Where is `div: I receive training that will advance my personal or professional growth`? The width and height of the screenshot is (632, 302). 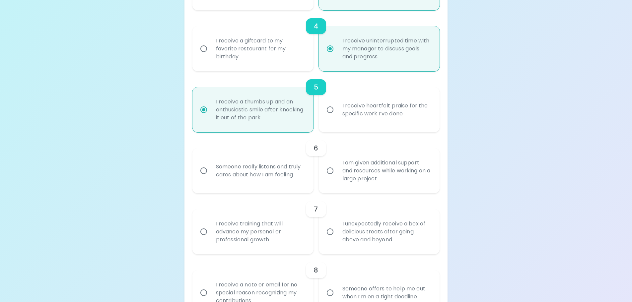 div: I receive training that will advance my personal or professional growth is located at coordinates (260, 232).